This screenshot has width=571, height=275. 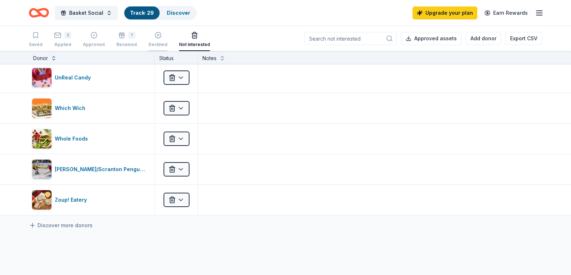 I want to click on div: Approved, so click(x=94, y=45).